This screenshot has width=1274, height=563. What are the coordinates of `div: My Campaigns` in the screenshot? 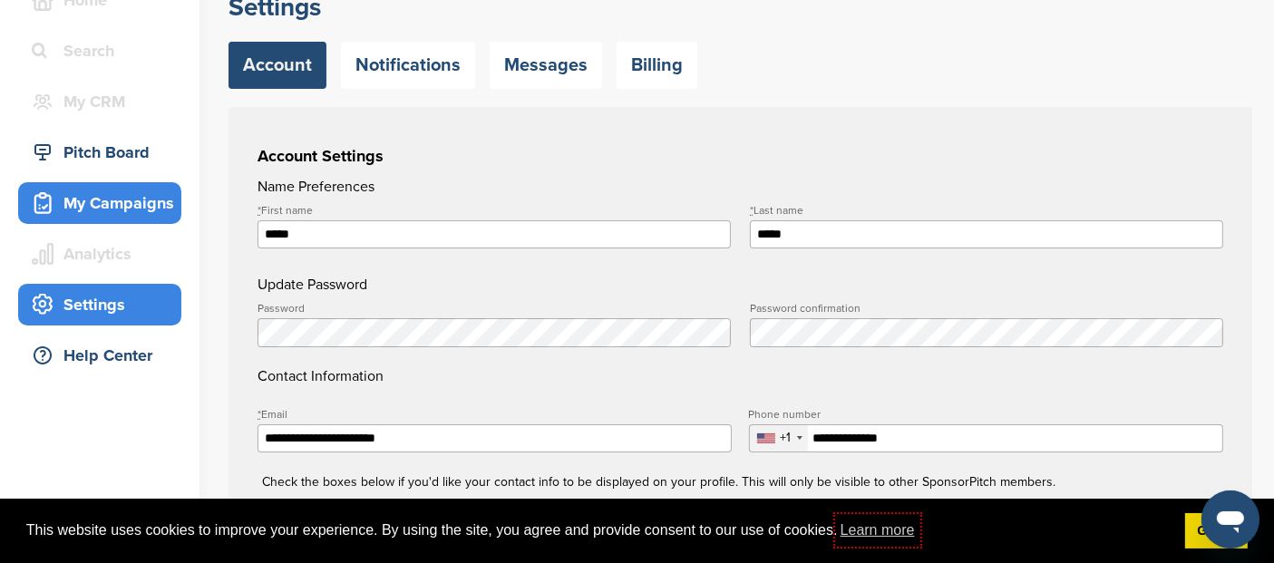 It's located at (104, 203).